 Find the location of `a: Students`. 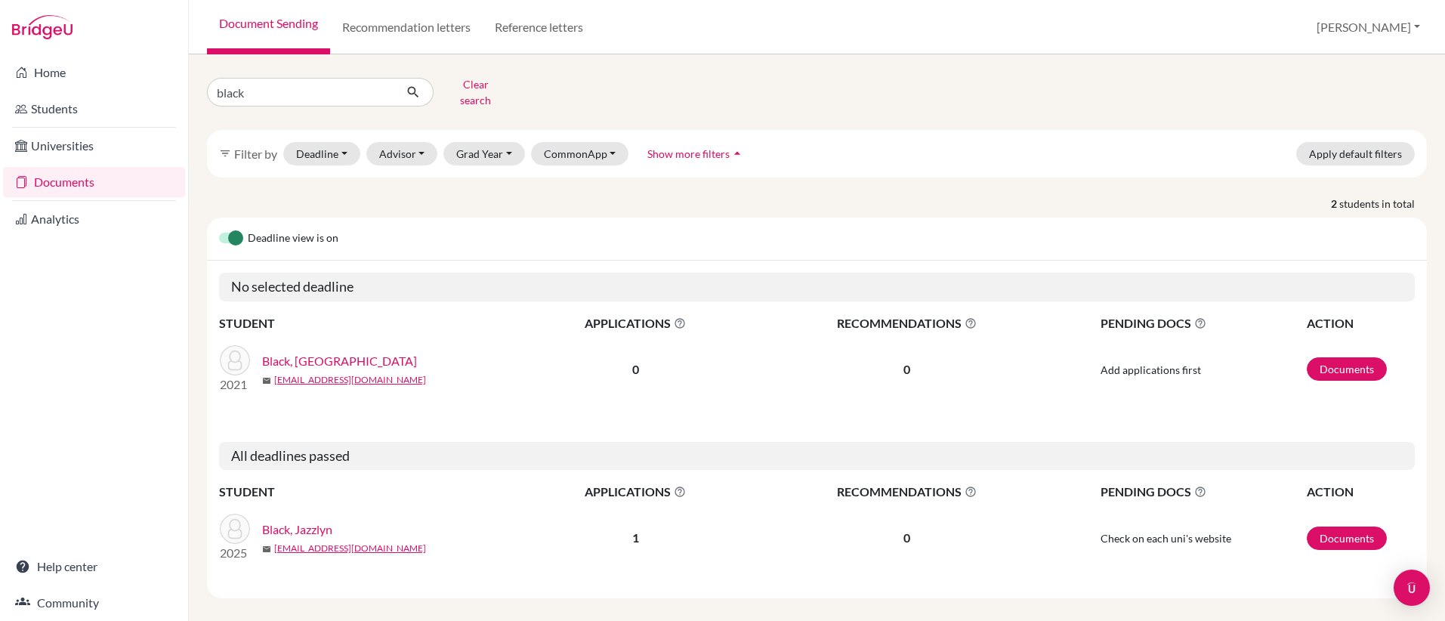

a: Students is located at coordinates (94, 109).